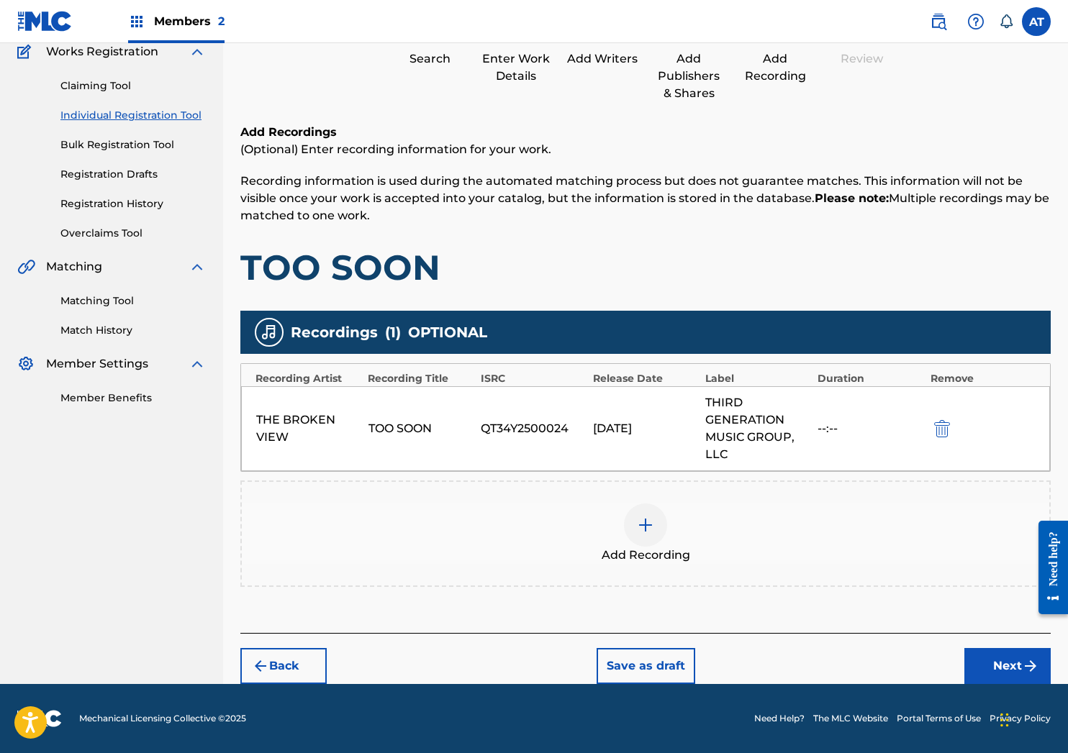 This screenshot has height=753, width=1068. Describe the element at coordinates (938, 22) in the screenshot. I see `img: search` at that location.